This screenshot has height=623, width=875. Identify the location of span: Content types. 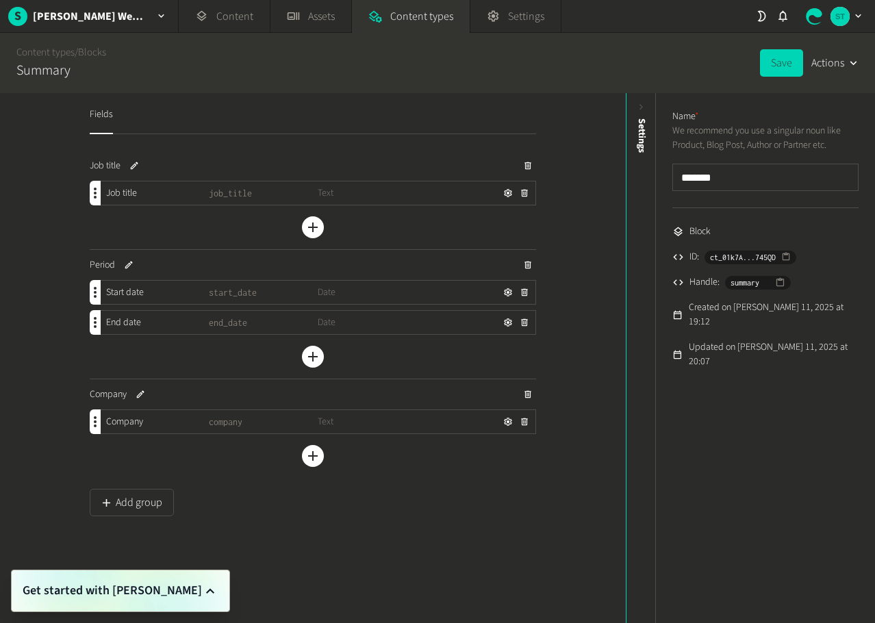
(422, 16).